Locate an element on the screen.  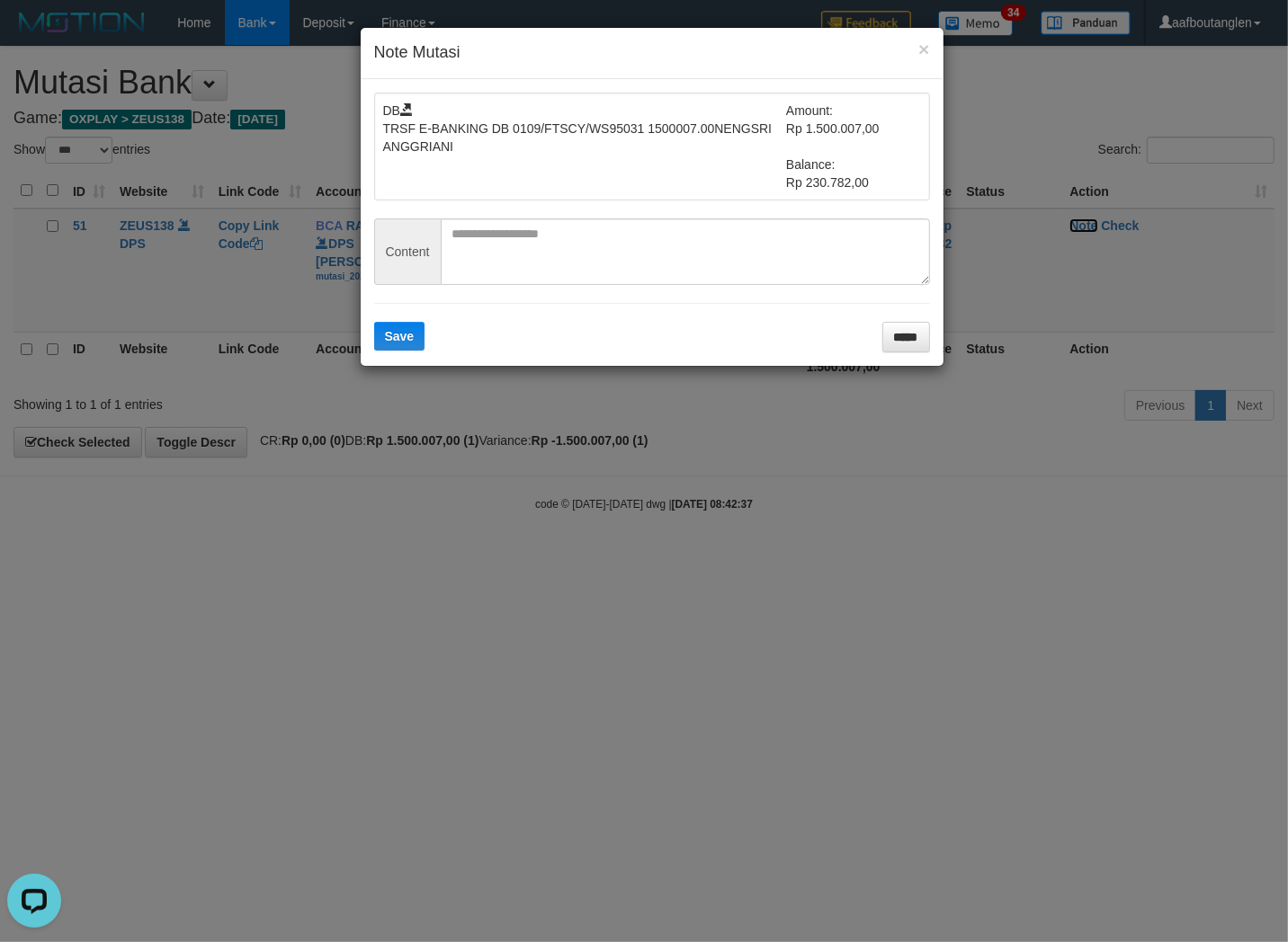
span: Save is located at coordinates (399, 336).